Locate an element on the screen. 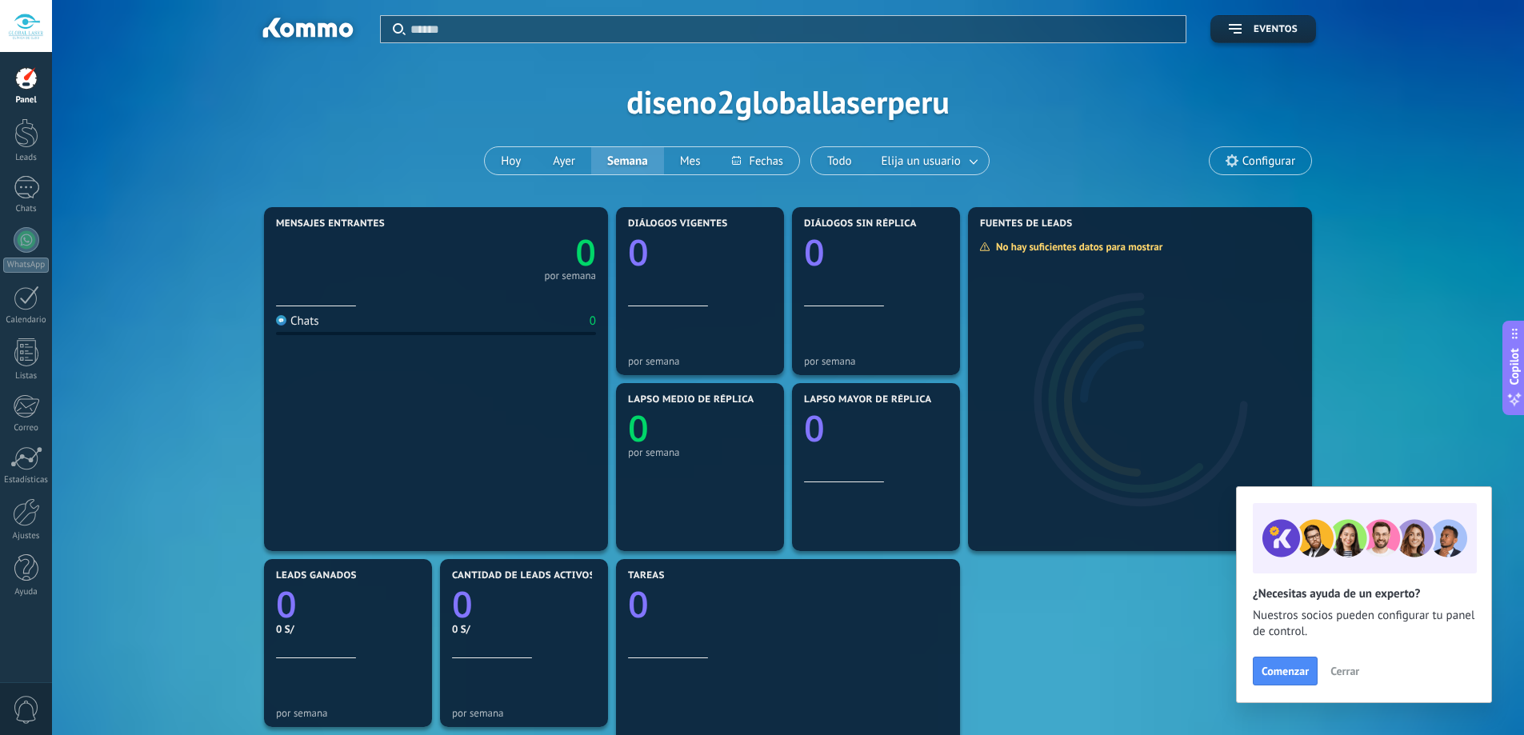  div: Leads is located at coordinates (26, 158).